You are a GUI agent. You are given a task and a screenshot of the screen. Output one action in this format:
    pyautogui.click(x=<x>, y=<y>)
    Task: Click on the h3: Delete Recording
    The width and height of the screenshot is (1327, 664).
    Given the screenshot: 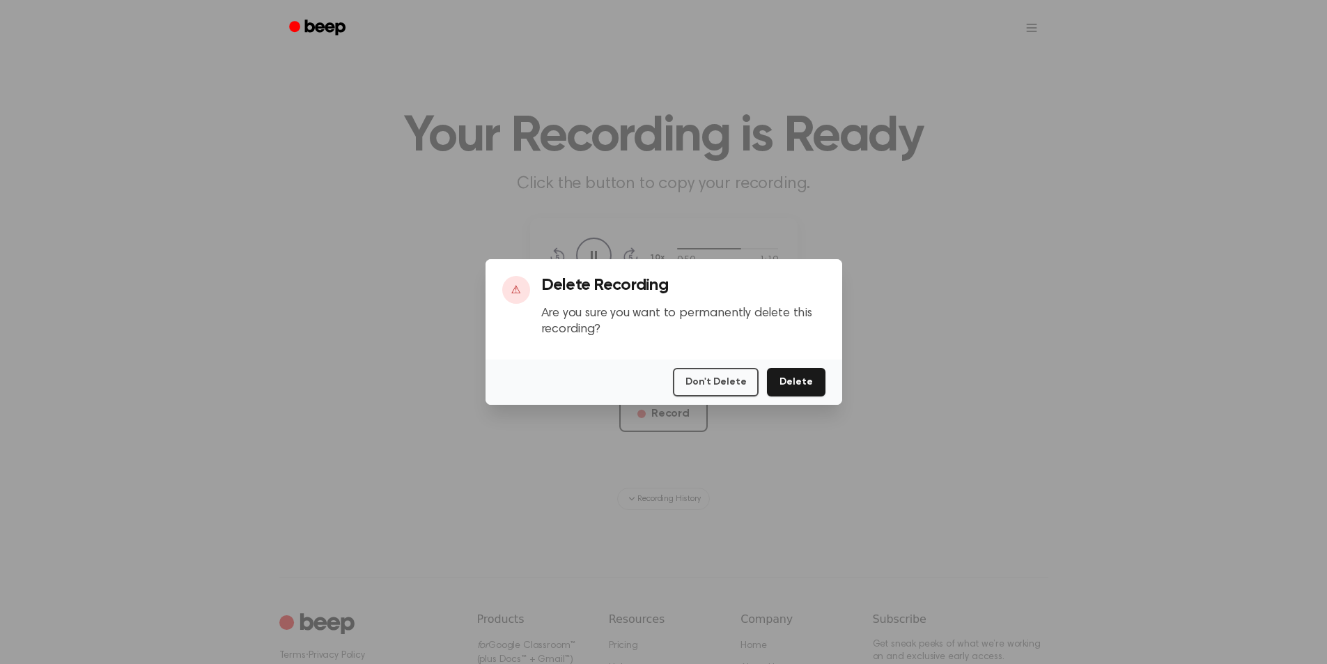 What is the action you would take?
    pyautogui.click(x=683, y=285)
    